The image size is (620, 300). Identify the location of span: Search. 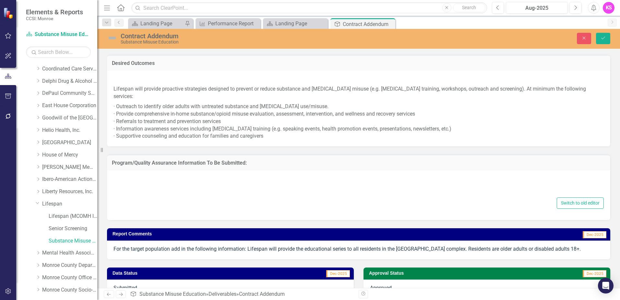
(469, 7).